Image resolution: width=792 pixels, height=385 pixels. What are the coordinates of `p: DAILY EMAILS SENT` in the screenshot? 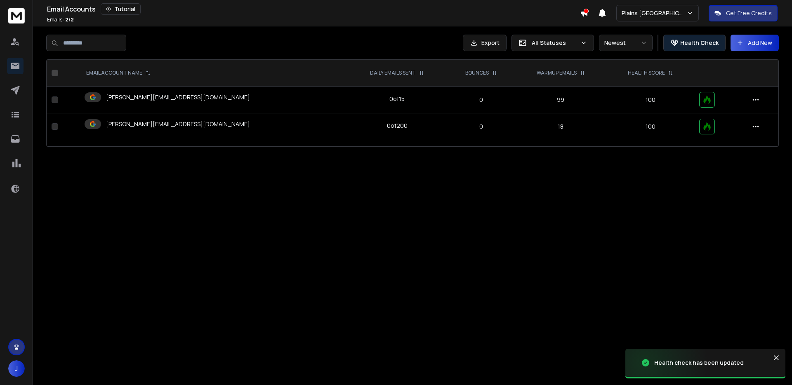 It's located at (393, 73).